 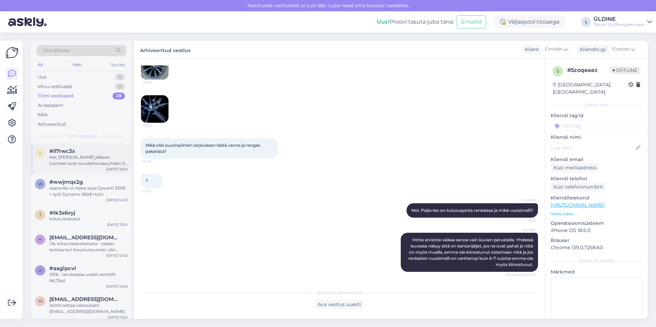 I want to click on span: Otsi kliente, so click(x=56, y=50).